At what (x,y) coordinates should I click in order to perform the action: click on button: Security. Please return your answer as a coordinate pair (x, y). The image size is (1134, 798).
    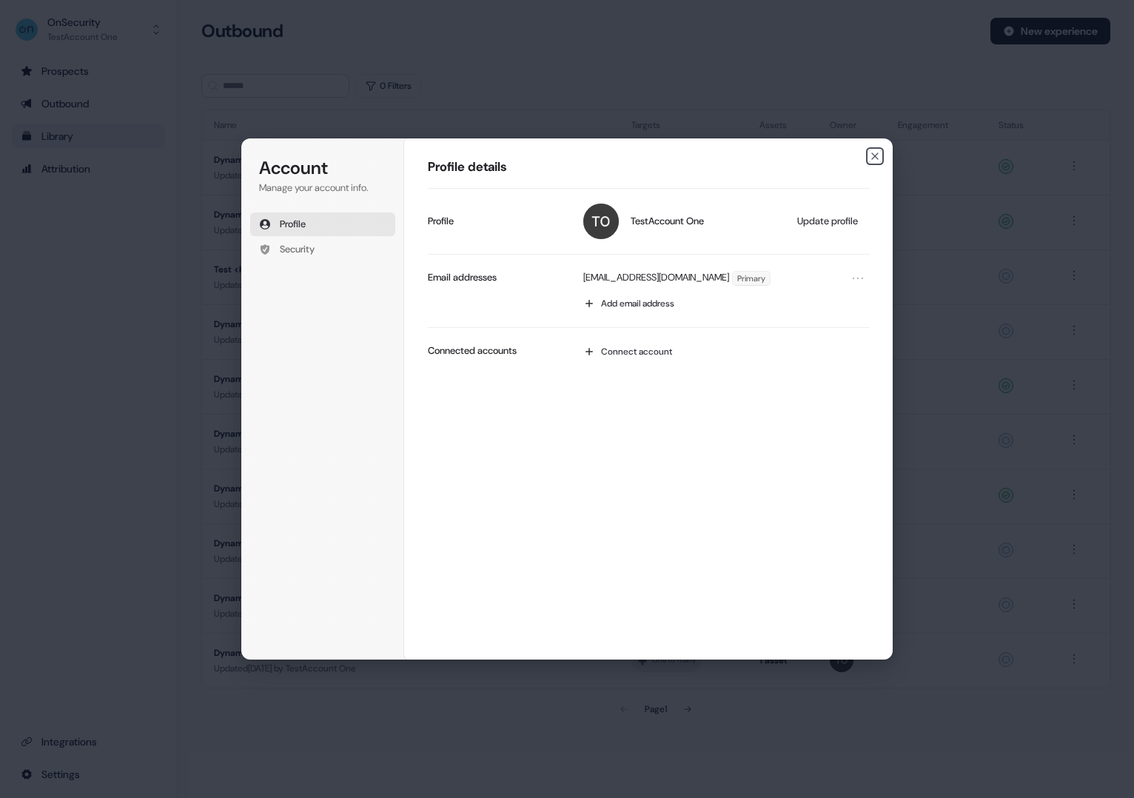
    Looking at the image, I should click on (323, 249).